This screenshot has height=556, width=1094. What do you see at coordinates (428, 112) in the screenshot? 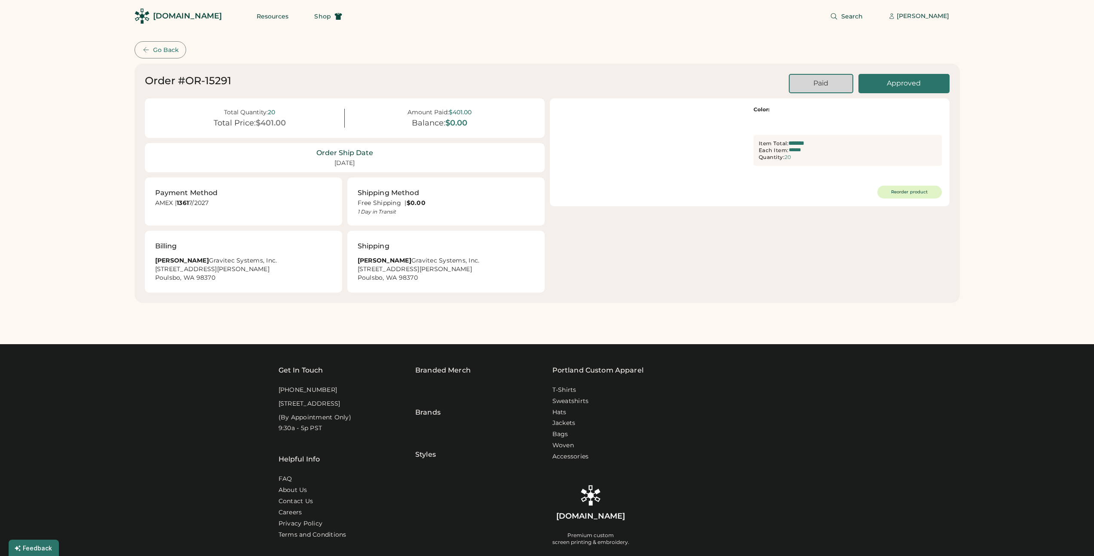
I see `div: Amount Paid:` at bounding box center [428, 112].